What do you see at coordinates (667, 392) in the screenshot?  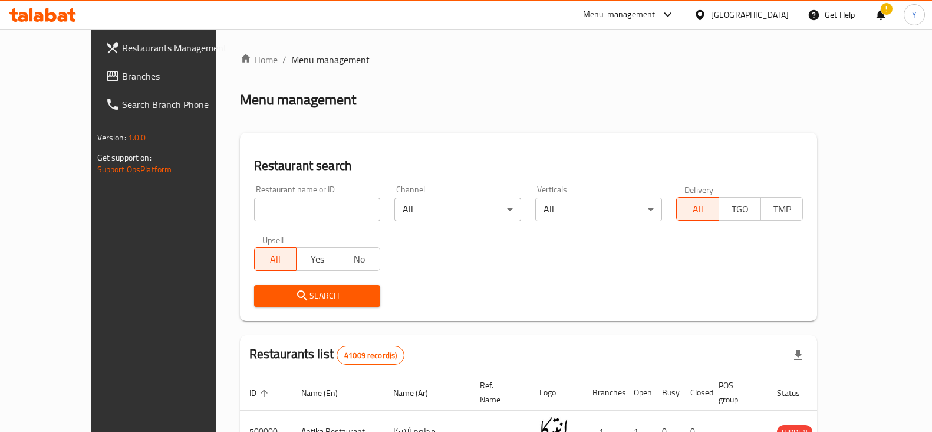 I see `th: Busy` at bounding box center [667, 392].